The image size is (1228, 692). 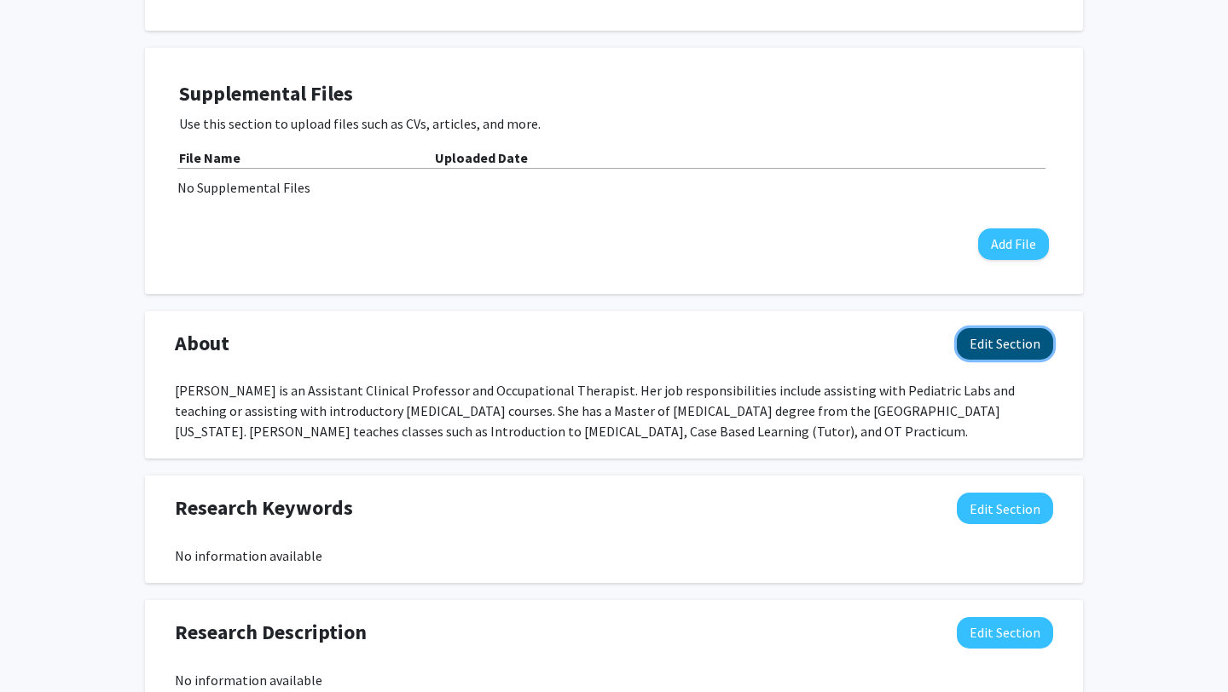 What do you see at coordinates (1013, 244) in the screenshot?
I see `button: Add File` at bounding box center [1013, 244].